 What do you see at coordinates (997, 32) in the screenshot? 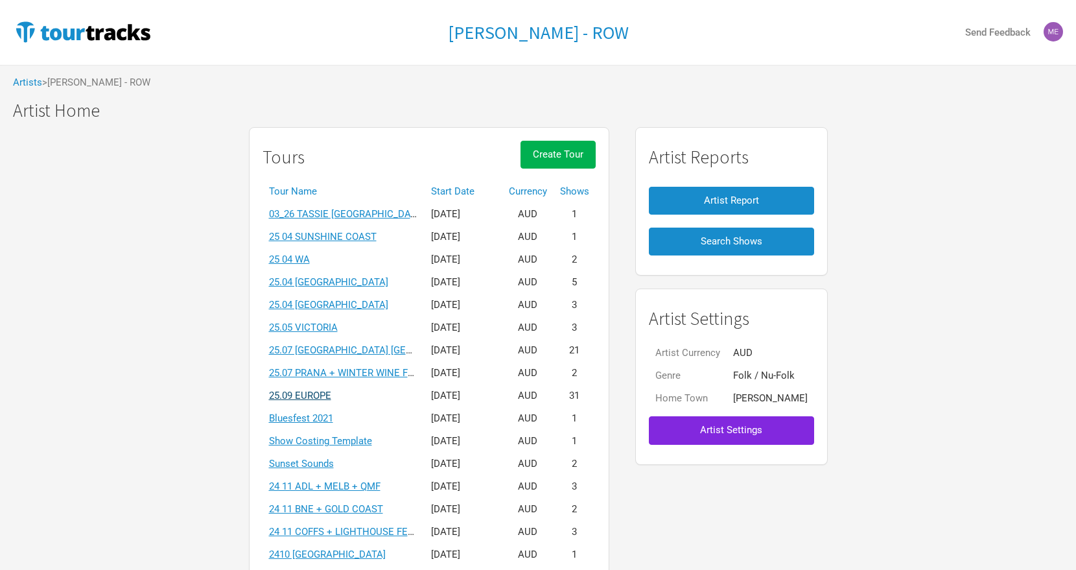
I see `strong: Send Feedback` at bounding box center [997, 32].